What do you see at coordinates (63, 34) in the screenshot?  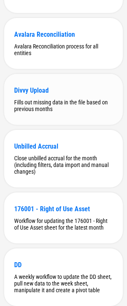 I see `div: Avalara Reconciliation` at bounding box center [63, 34].